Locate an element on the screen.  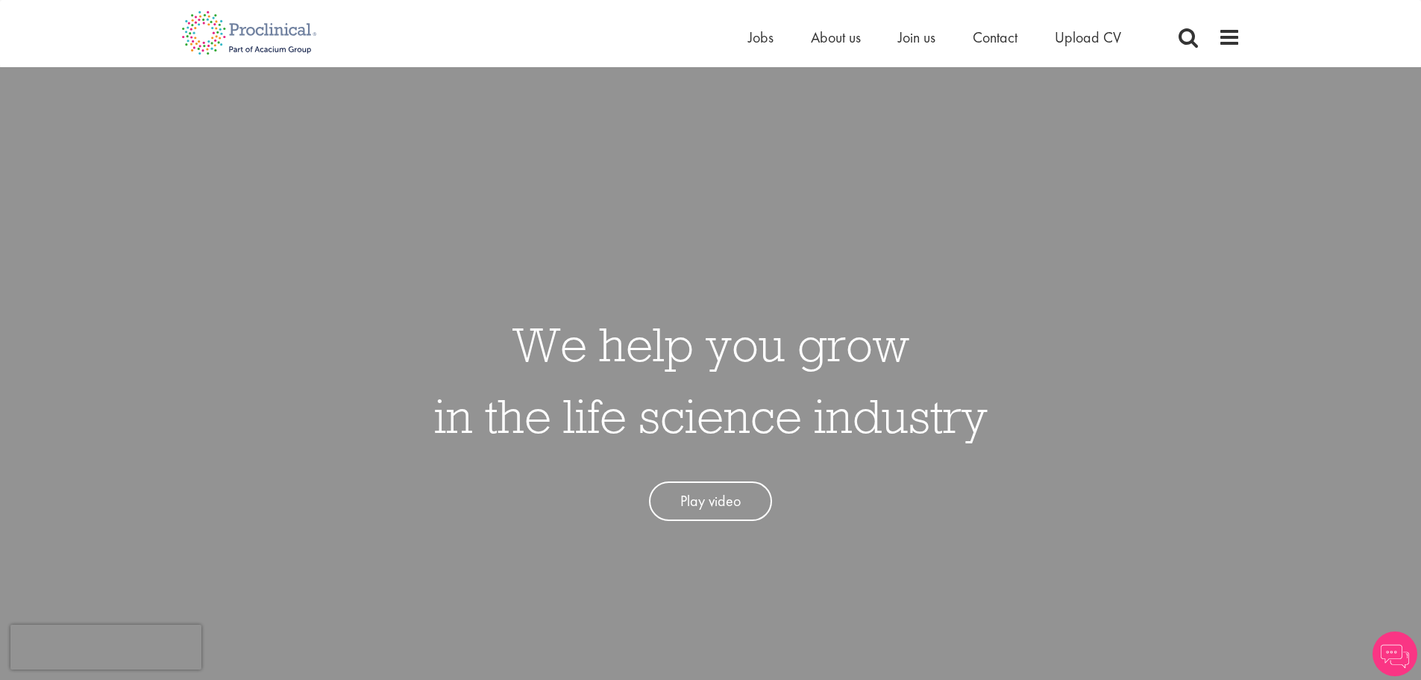
span: Jobs is located at coordinates (761, 37).